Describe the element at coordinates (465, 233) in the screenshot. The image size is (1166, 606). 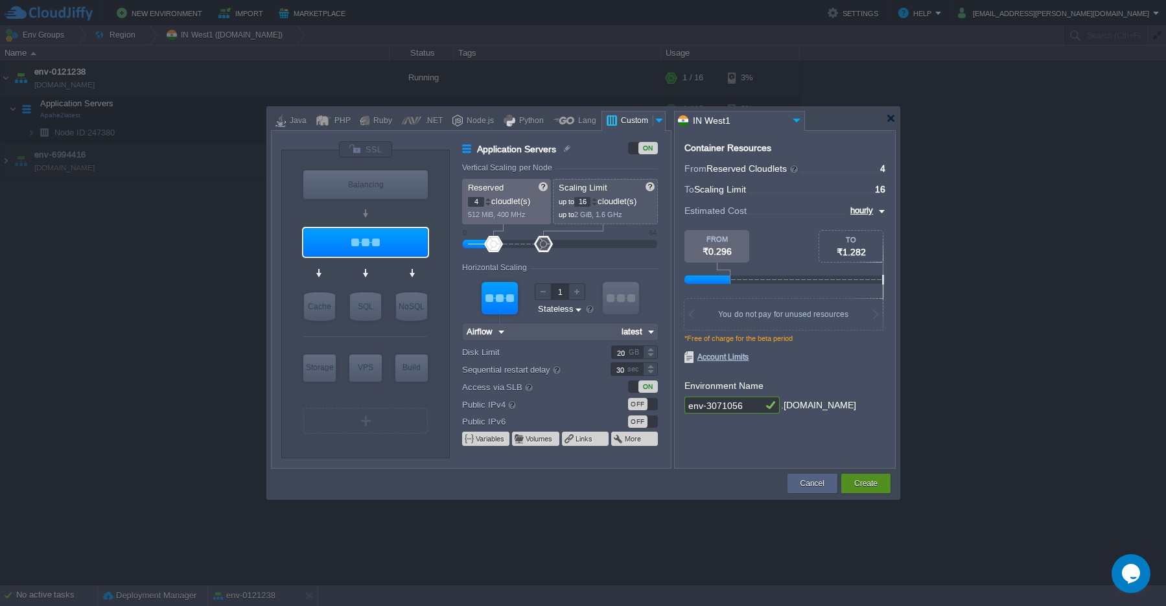
I see `div: 0` at that location.